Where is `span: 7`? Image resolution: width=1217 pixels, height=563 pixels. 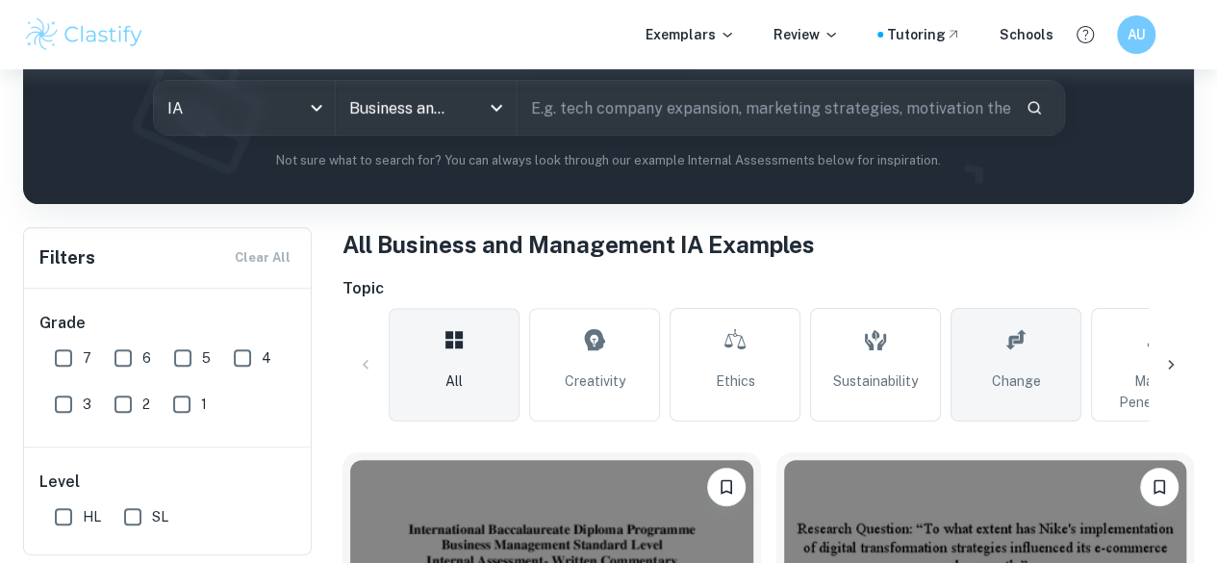
span: 7 is located at coordinates (87, 358).